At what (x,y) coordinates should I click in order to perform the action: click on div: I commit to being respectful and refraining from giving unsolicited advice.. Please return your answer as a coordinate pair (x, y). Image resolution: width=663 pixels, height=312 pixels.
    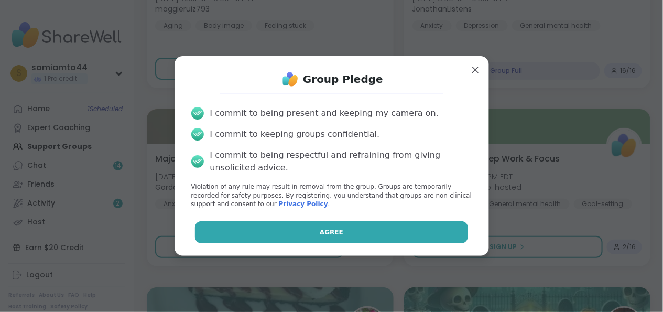
    Looking at the image, I should click on (341, 162).